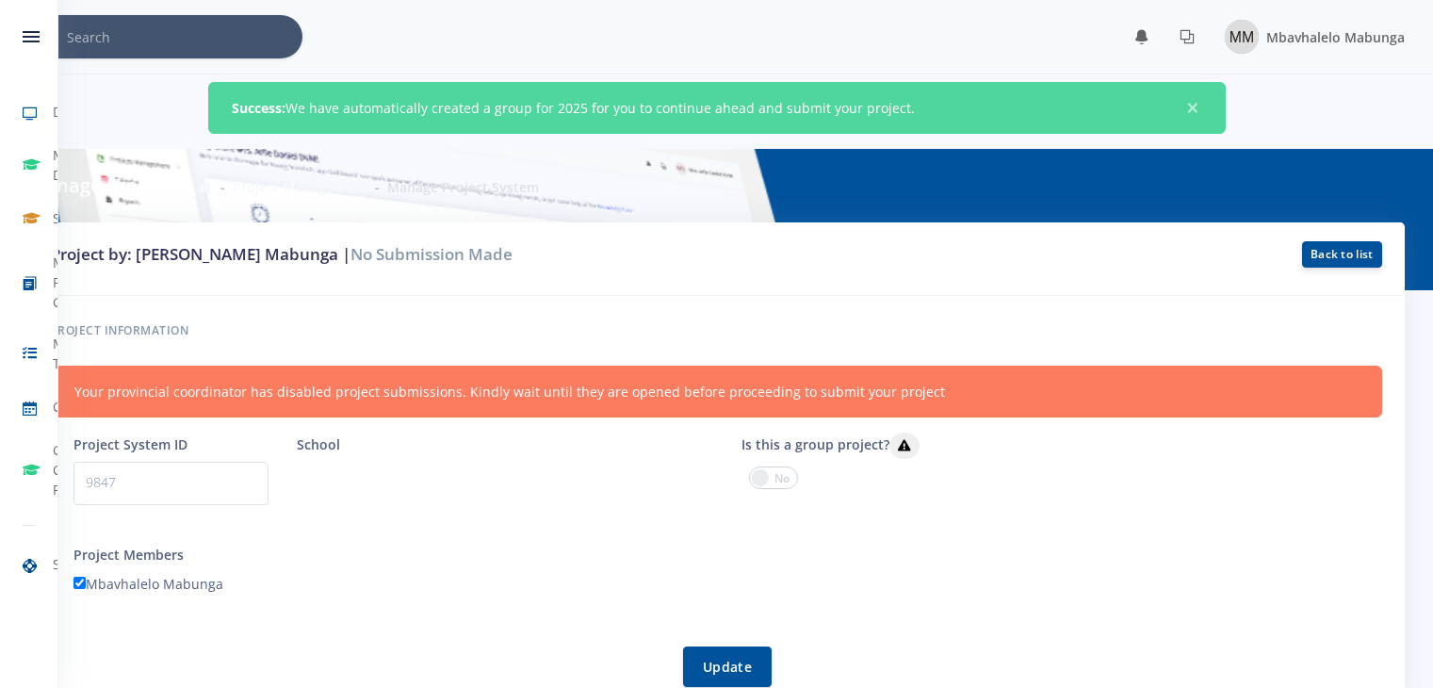 The image size is (1433, 688). Describe the element at coordinates (905, 446) in the screenshot. I see `button: Is this a group project?` at that location.